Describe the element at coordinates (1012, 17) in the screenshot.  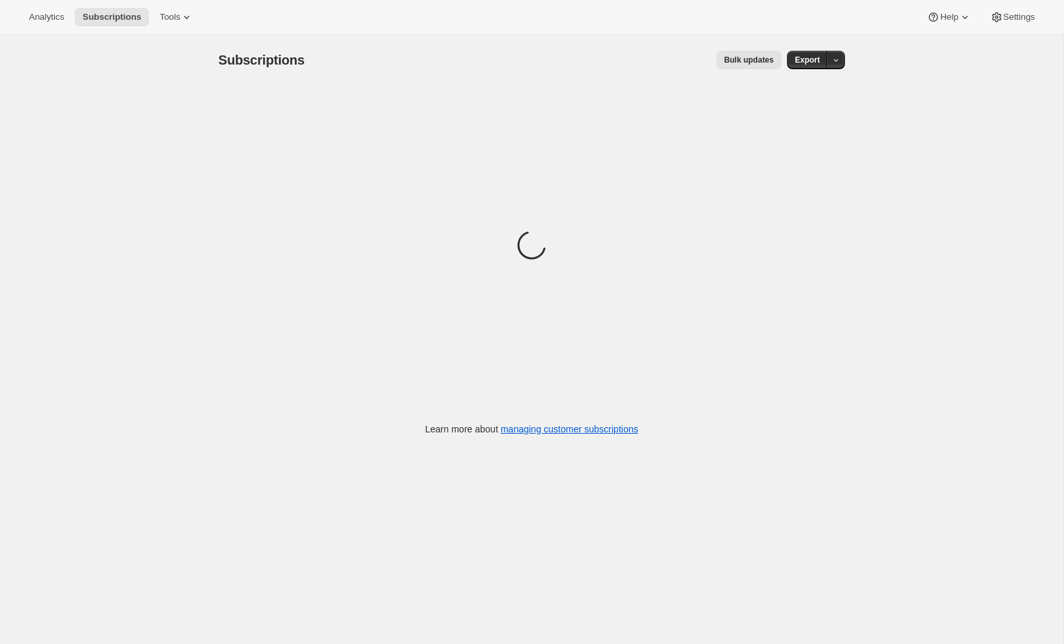
I see `button: Settings` at that location.